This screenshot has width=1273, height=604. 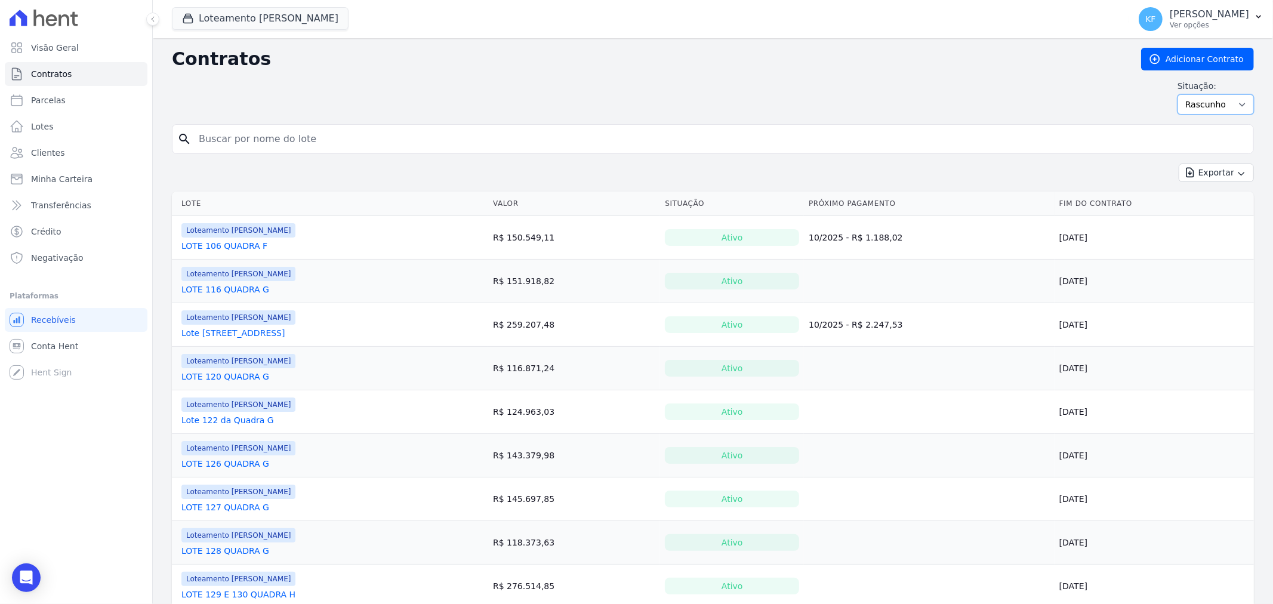 What do you see at coordinates (76, 232) in the screenshot?
I see `a: Crédito` at bounding box center [76, 232].